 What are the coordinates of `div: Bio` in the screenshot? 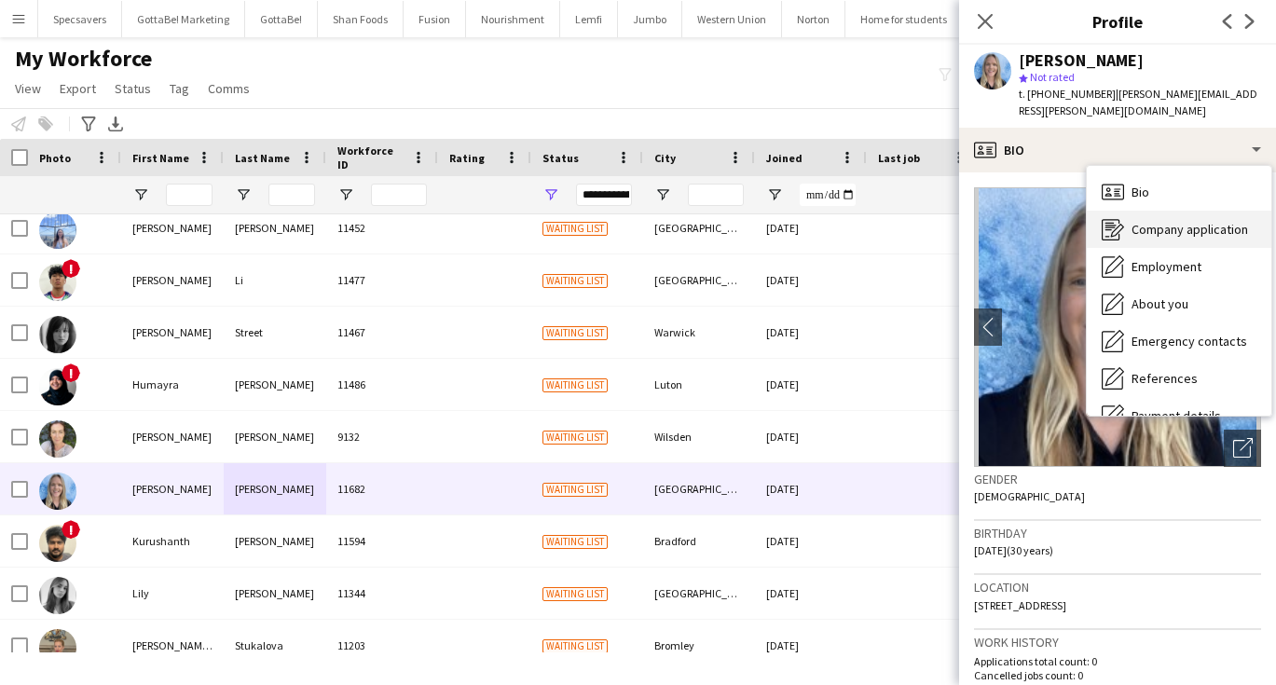 It's located at (1179, 192).